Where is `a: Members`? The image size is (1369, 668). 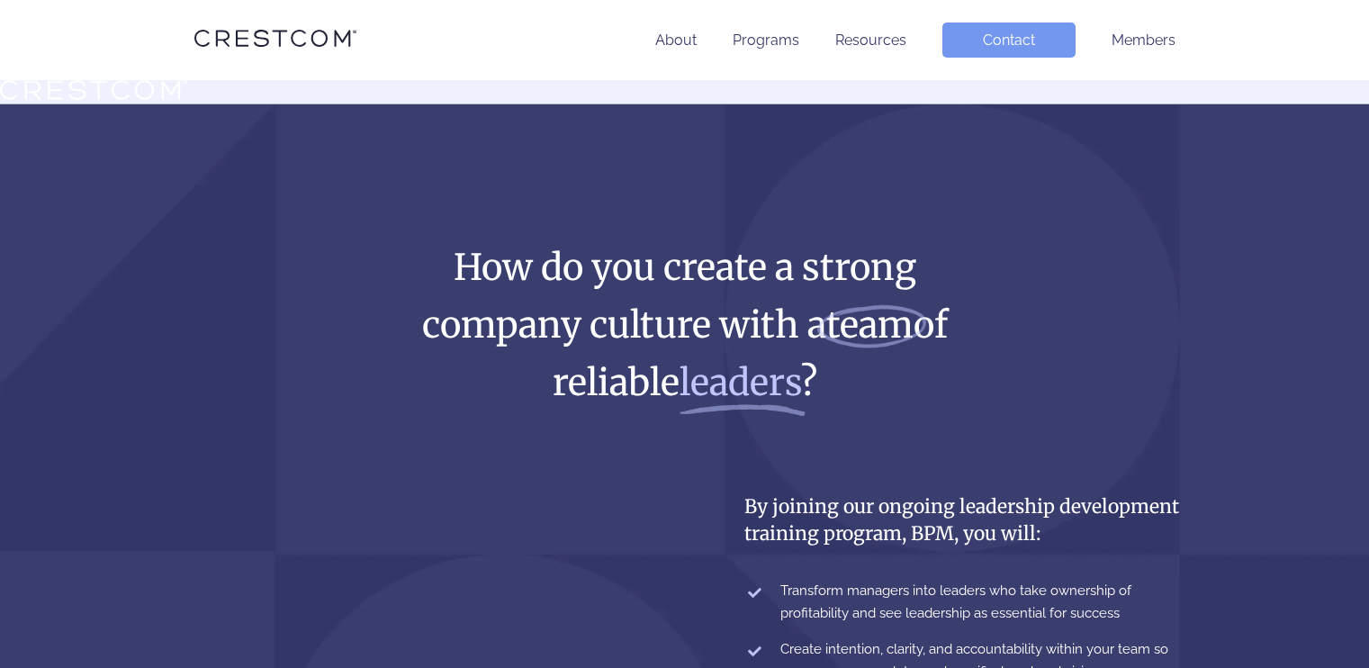 a: Members is located at coordinates (1143, 40).